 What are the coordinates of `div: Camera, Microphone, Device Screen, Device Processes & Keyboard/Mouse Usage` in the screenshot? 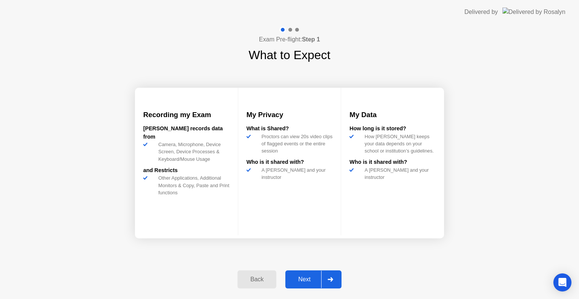 It's located at (192, 152).